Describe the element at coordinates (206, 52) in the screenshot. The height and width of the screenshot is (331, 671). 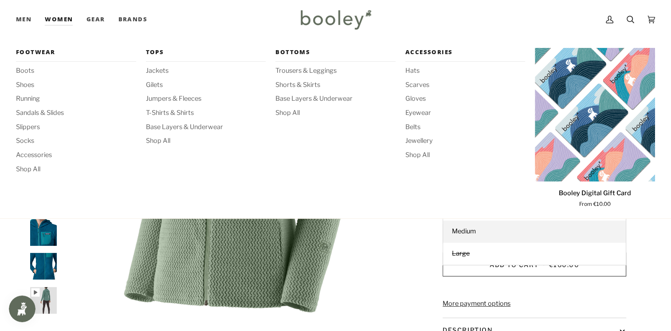
I see `span: Tops` at that location.